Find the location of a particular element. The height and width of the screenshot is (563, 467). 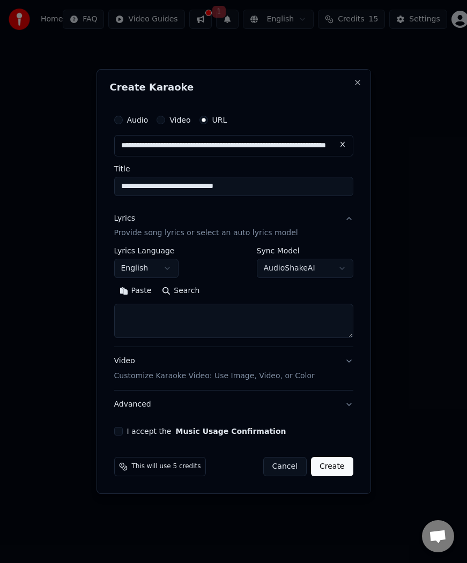

label: Video is located at coordinates (179, 120).